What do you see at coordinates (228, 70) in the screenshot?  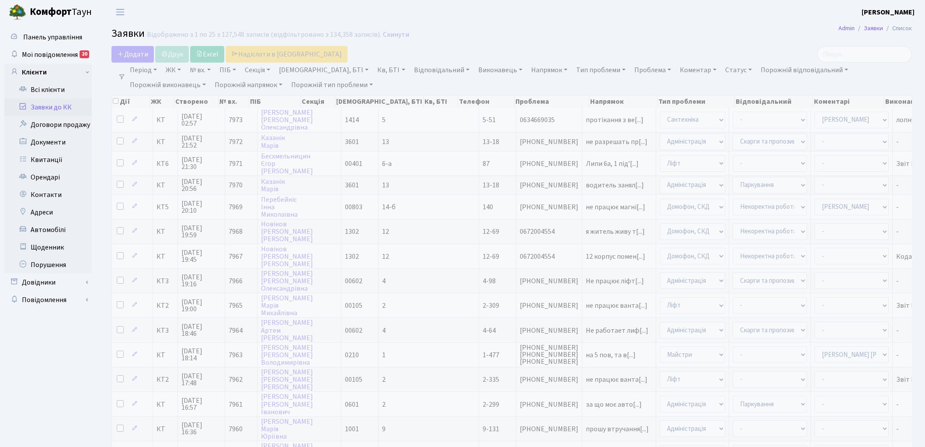 I see `a: ПІБ` at bounding box center [228, 70].